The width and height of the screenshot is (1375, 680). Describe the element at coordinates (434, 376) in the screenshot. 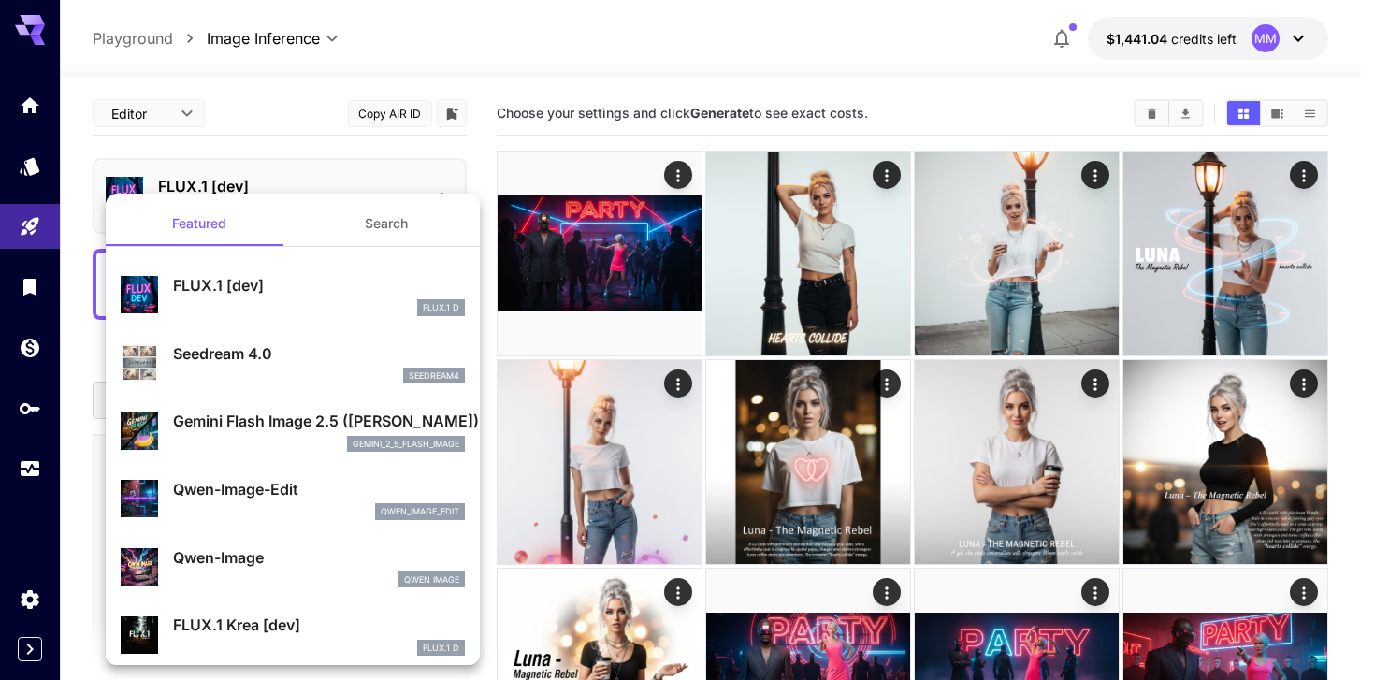

I see `p: seedream4` at that location.